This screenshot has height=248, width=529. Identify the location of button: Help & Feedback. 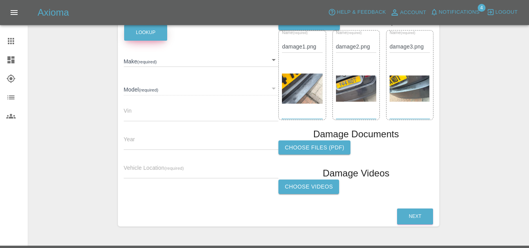
(356, 12).